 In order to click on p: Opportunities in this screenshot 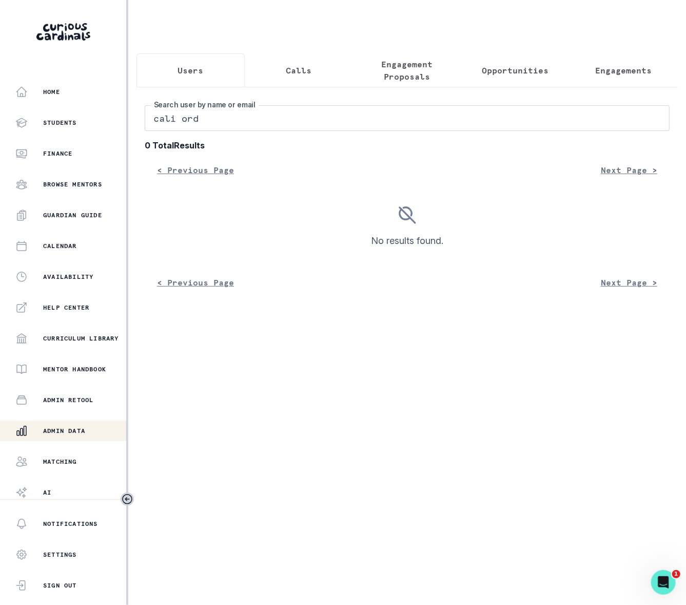, I will do `click(516, 70)`.